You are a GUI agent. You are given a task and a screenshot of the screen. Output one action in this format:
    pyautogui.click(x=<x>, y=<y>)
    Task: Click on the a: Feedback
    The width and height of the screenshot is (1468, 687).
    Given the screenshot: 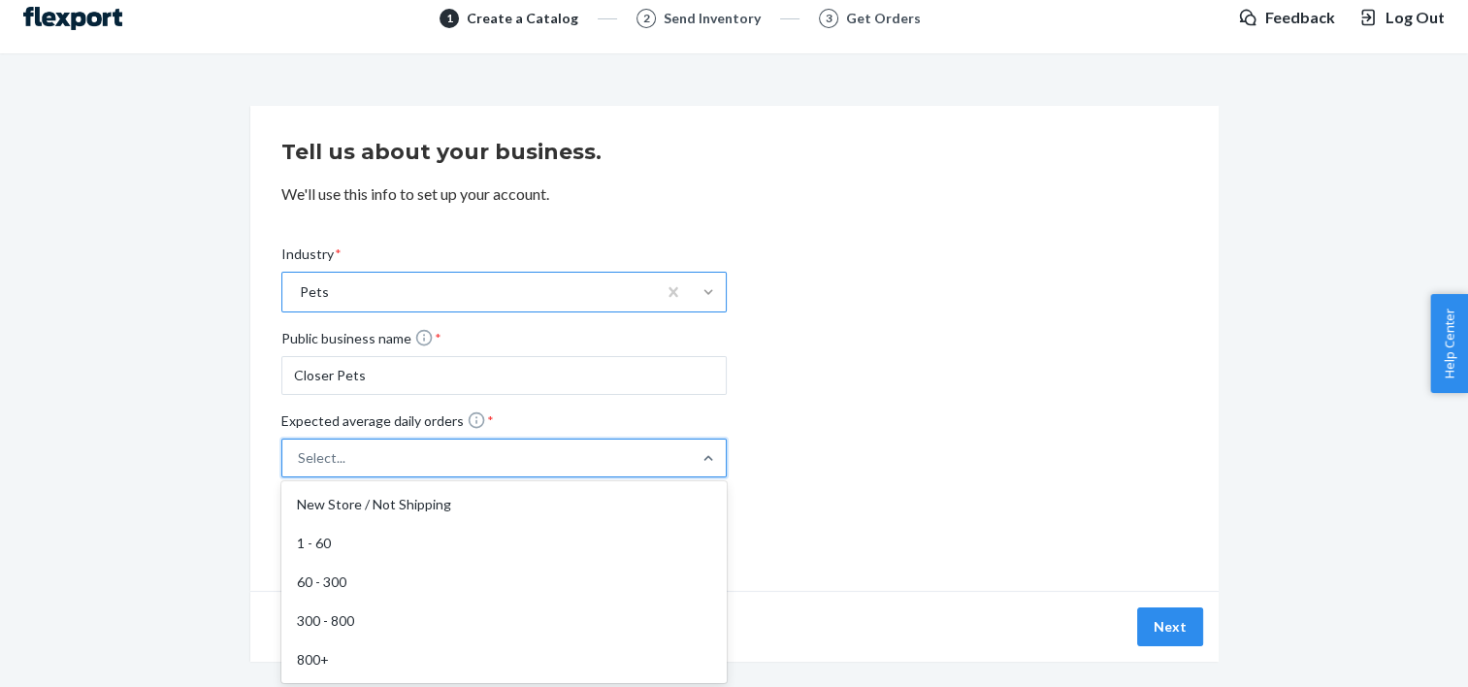 What is the action you would take?
    pyautogui.click(x=1286, y=17)
    